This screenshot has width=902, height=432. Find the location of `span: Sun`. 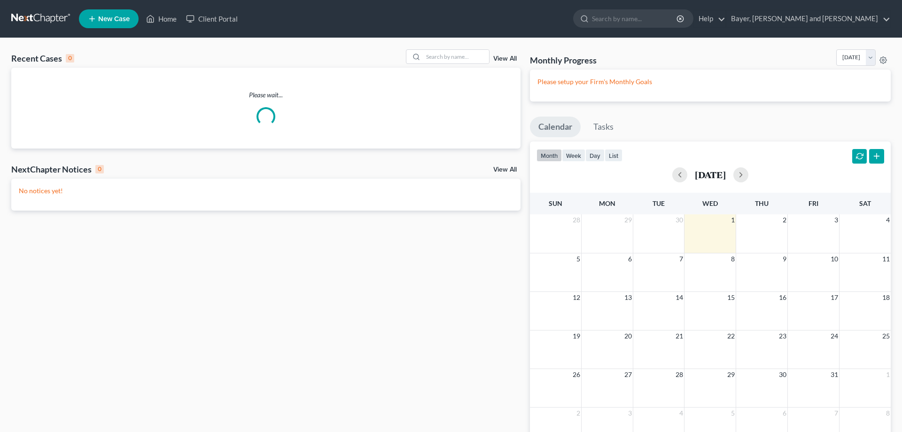

span: Sun is located at coordinates (556, 203).